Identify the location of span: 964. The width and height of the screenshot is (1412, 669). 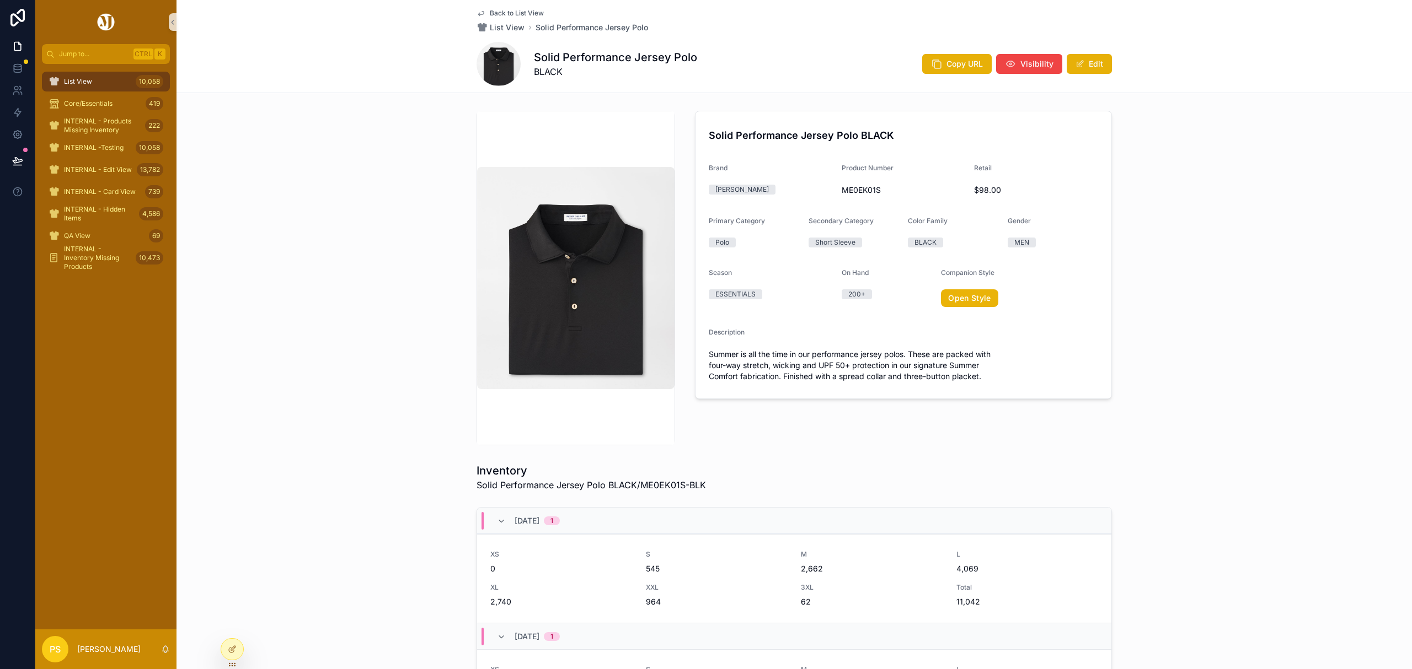
(717, 602).